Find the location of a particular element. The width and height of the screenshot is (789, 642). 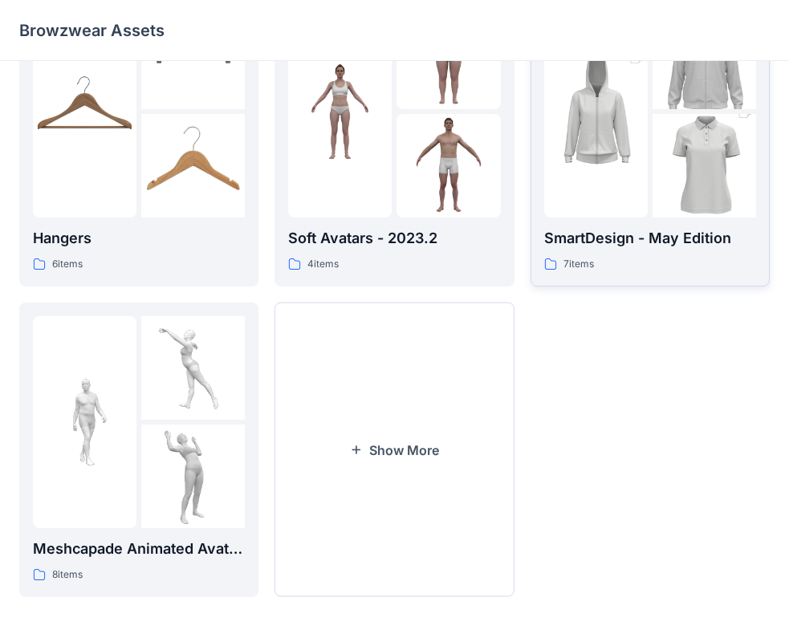

p: 4 items is located at coordinates (323, 264).